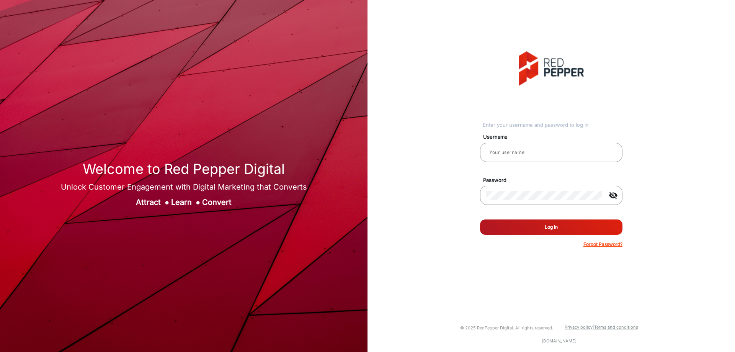  Describe the element at coordinates (506, 328) in the screenshot. I see `small: © 2025 RedPepper Digital. All rights reserved.` at that location.